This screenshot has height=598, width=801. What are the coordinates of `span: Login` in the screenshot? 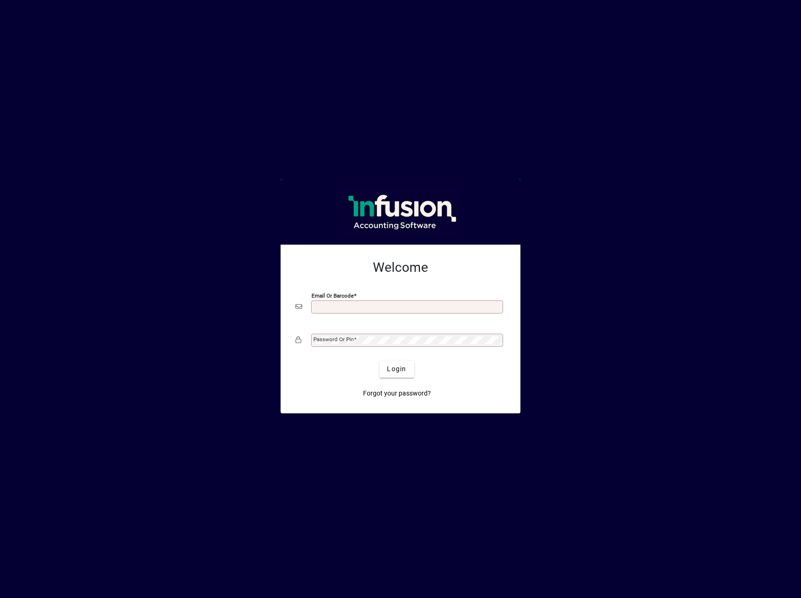 It's located at (396, 369).